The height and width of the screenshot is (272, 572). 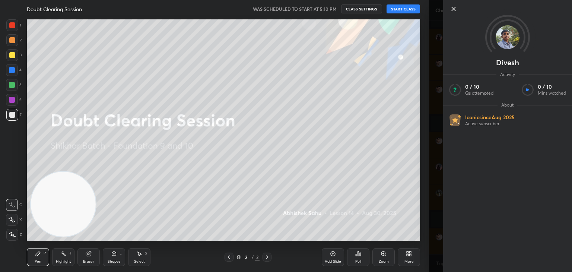 I want to click on div: Pen, so click(x=38, y=261).